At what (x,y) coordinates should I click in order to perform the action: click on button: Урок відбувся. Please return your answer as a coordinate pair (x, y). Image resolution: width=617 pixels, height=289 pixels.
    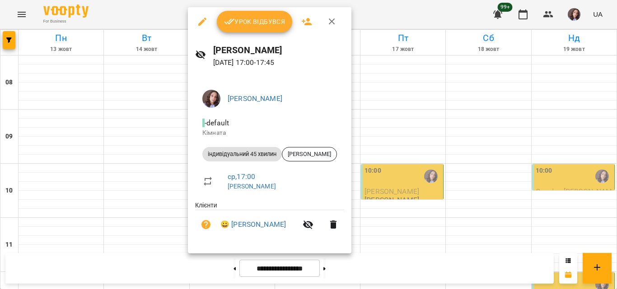
    Looking at the image, I should click on (255, 22).